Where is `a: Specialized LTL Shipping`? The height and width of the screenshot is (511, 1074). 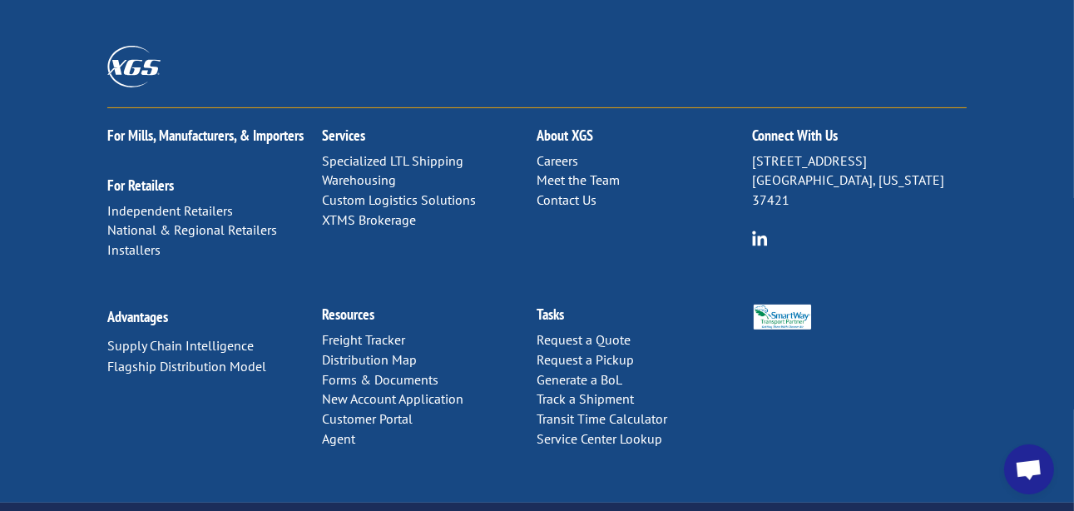 a: Specialized LTL Shipping is located at coordinates (393, 161).